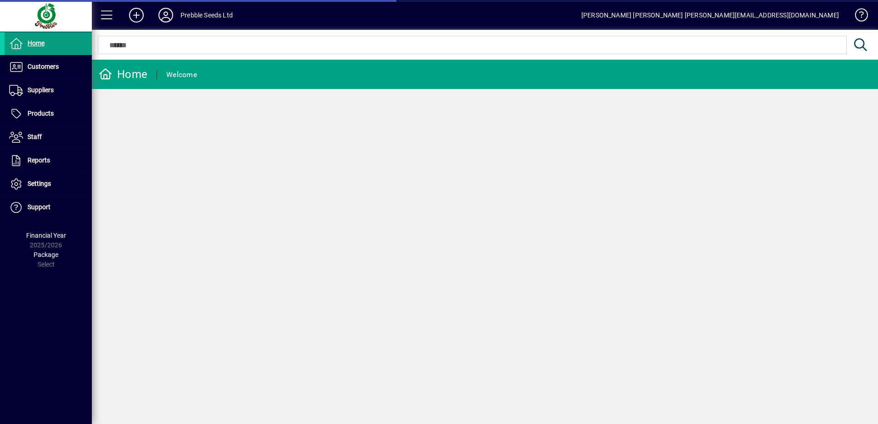 This screenshot has height=424, width=878. What do you see at coordinates (39, 184) in the screenshot?
I see `span: Settings` at bounding box center [39, 184].